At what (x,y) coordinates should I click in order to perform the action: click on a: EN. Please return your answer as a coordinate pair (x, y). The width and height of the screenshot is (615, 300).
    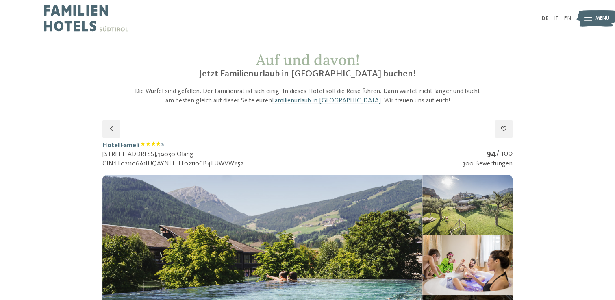
    Looking at the image, I should click on (567, 18).